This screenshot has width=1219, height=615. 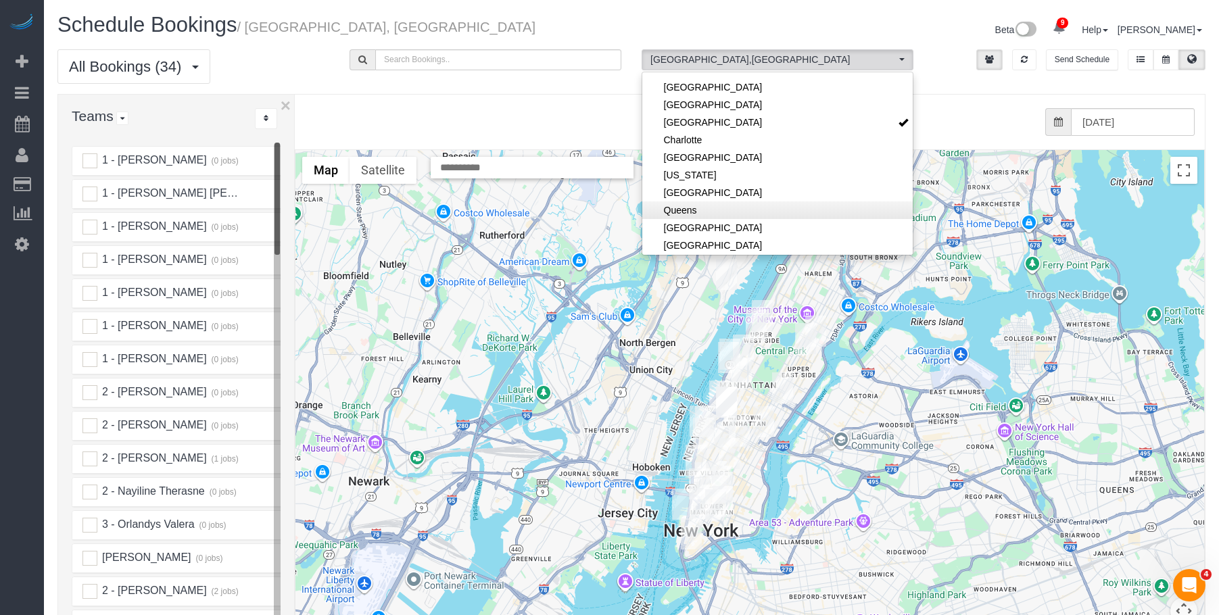 I want to click on span: 2 - Nayiline Therasne, so click(x=152, y=491).